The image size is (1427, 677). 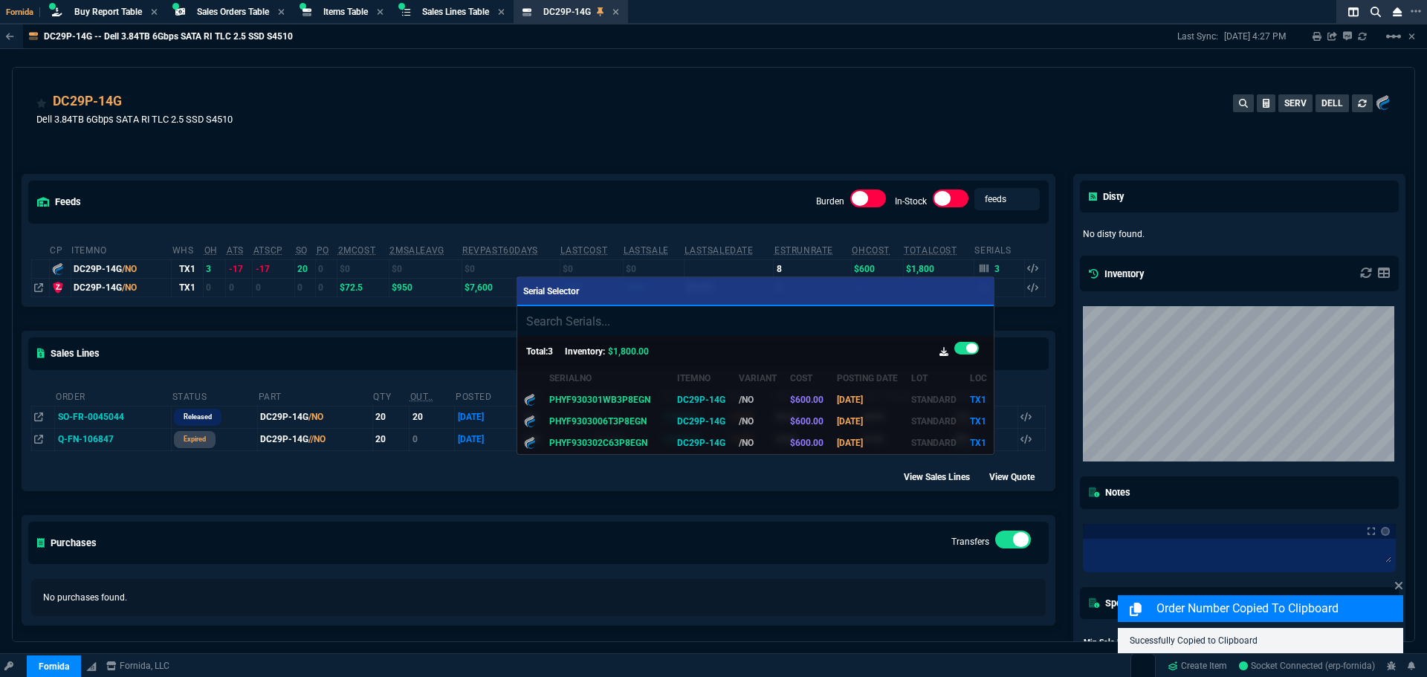 What do you see at coordinates (598, 443) in the screenshot?
I see `span: PHYF930302C63P8EGN` at bounding box center [598, 443].